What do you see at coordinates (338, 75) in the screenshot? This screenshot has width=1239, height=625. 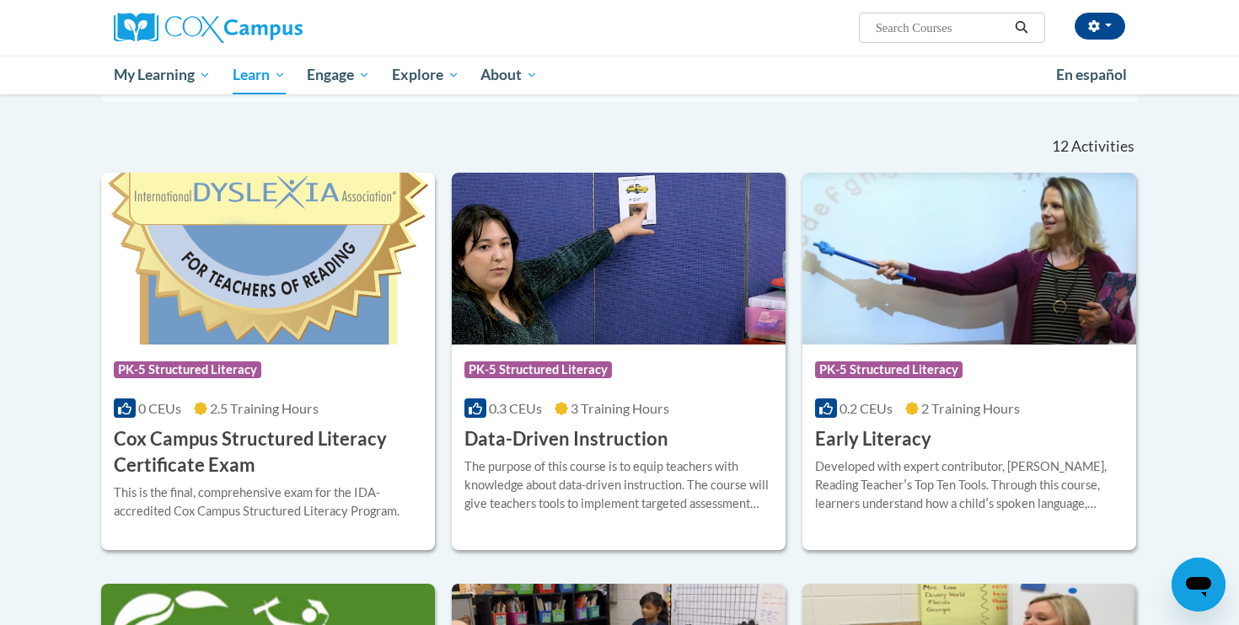 I see `a: Engage` at bounding box center [338, 75].